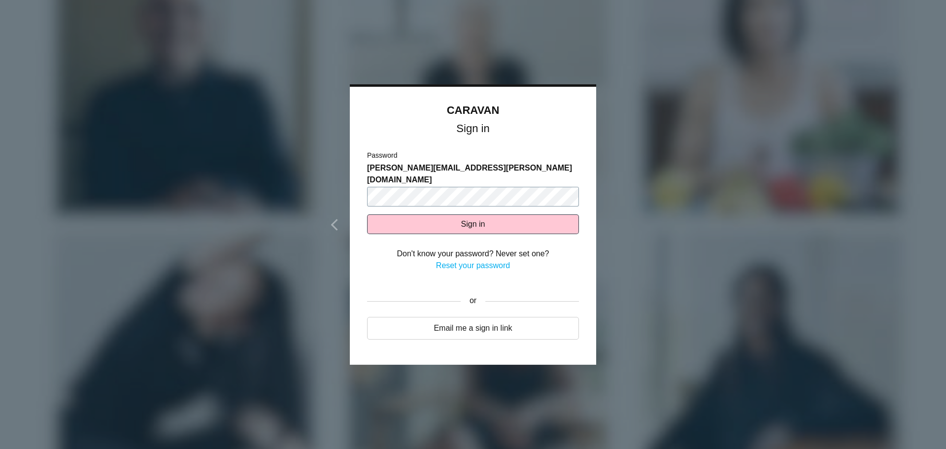  Describe the element at coordinates (382, 155) in the screenshot. I see `label: Password` at that location.